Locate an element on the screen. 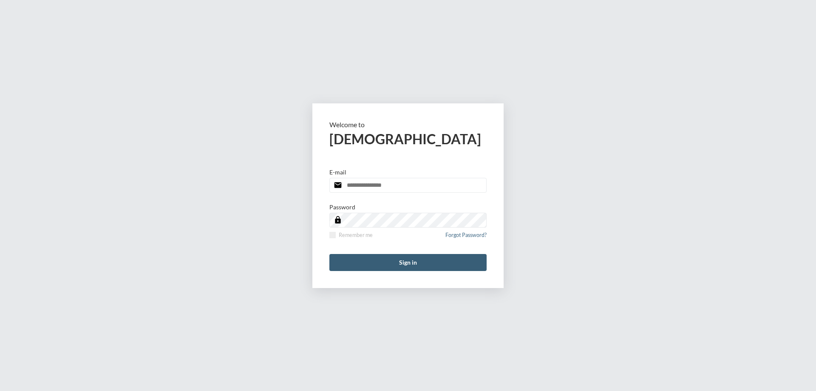  p: Welcome to is located at coordinates (408, 124).